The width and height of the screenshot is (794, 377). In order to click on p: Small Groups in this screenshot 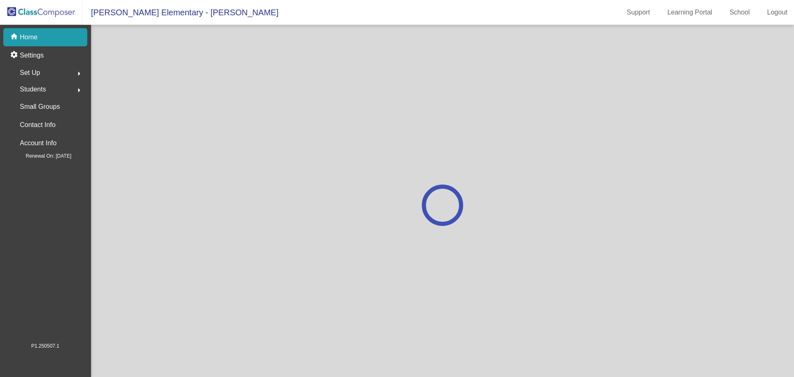, I will do `click(40, 107)`.